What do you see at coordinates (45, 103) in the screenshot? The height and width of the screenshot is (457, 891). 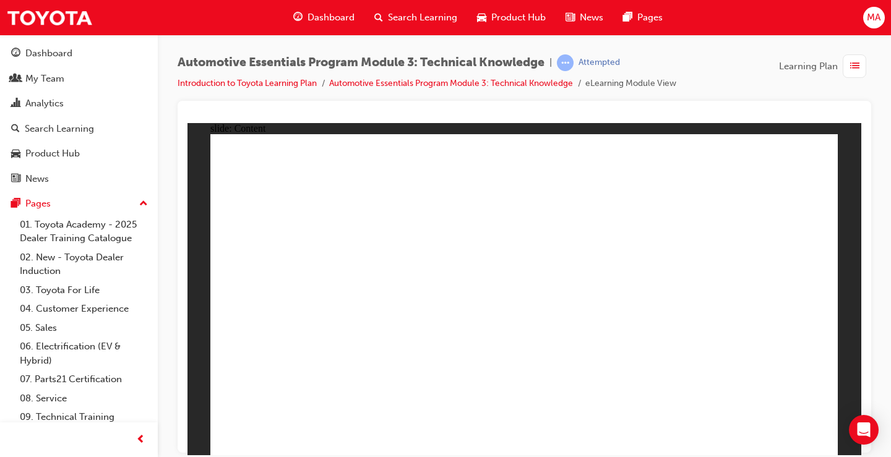 I see `div: Analytics` at bounding box center [45, 103].